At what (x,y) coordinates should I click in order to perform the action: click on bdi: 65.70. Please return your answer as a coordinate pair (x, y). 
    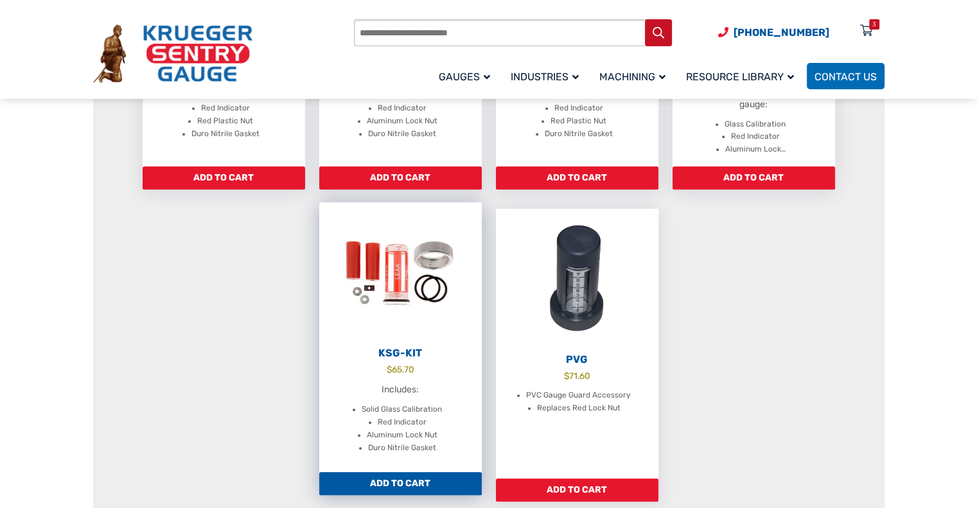
    Looking at the image, I should click on (400, 369).